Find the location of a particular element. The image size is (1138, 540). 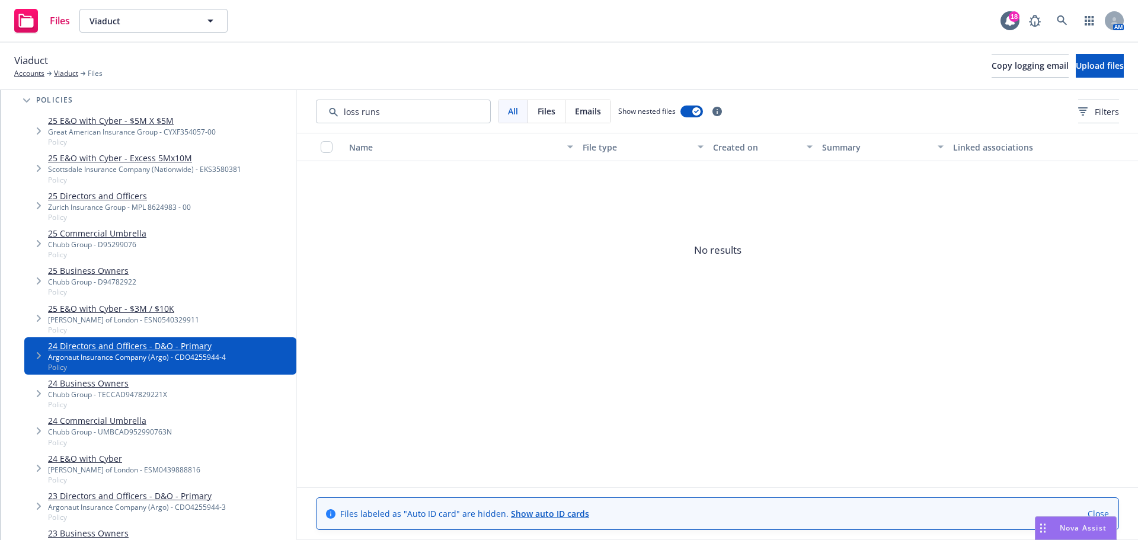

div: Argonaut Insurance Company (Argo) - CDO4255944-4 is located at coordinates (137, 357).